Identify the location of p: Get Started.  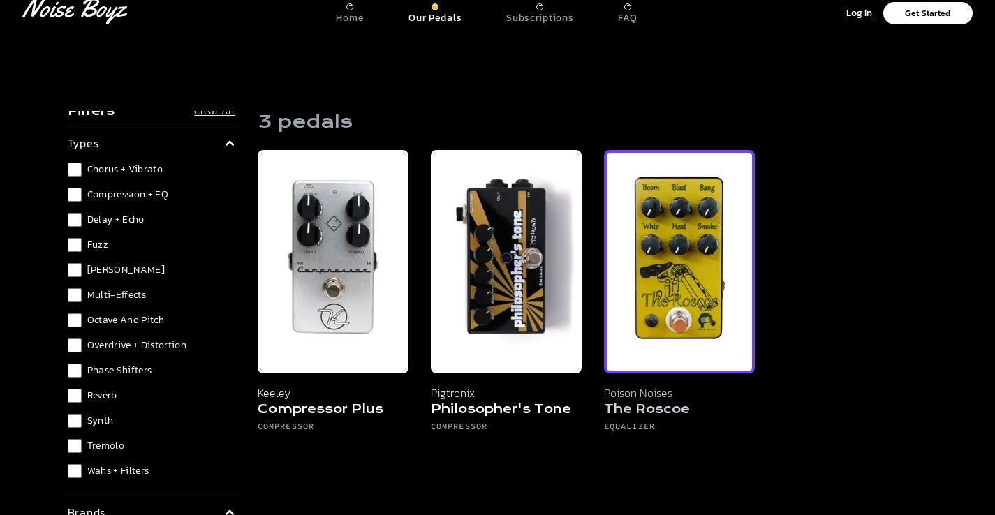
(928, 13).